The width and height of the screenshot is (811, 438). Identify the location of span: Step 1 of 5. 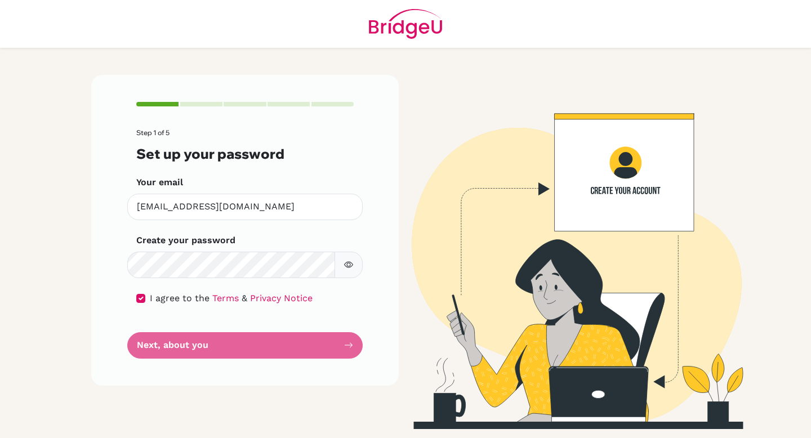
(153, 132).